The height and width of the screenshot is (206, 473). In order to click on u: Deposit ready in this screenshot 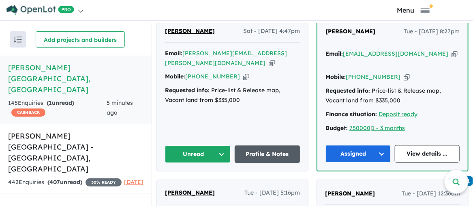, I will do `click(398, 114)`.